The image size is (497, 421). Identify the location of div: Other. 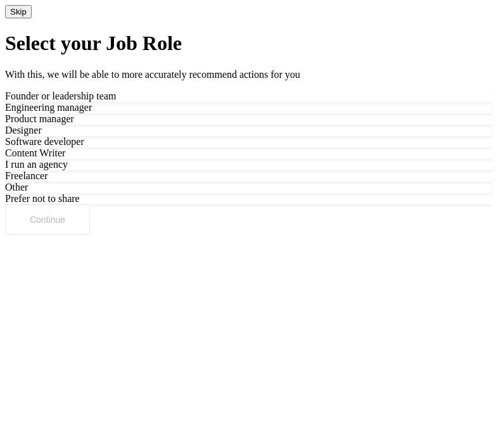
(248, 187).